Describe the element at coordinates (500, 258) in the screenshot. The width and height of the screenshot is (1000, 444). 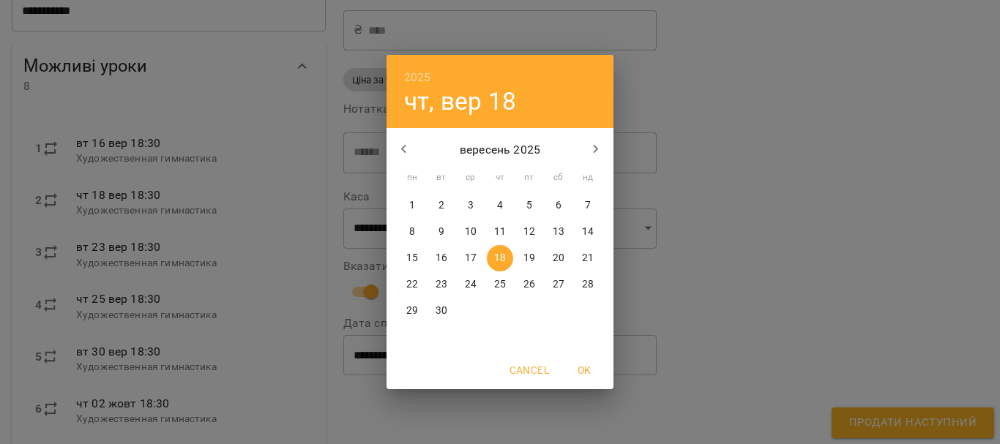
I see `button: 18` at that location.